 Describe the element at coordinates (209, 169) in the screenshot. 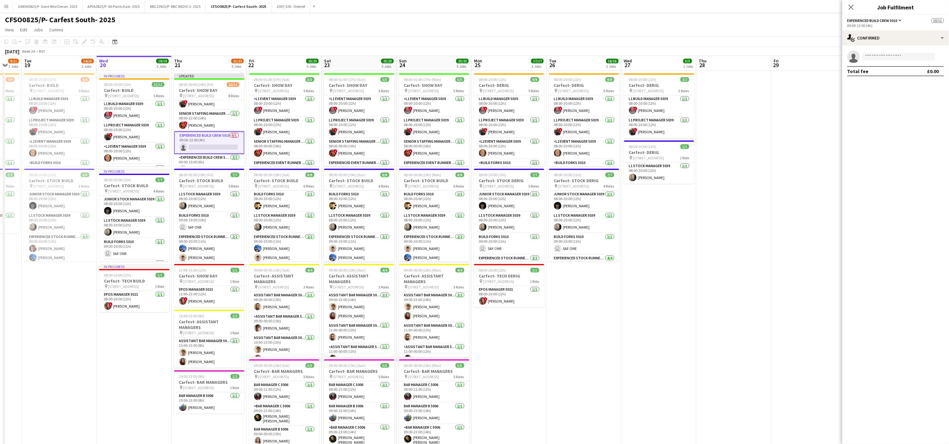

I see `app-card-role: Experienced Build Crew 50102/209:00-15:00 (6h)` at that location.